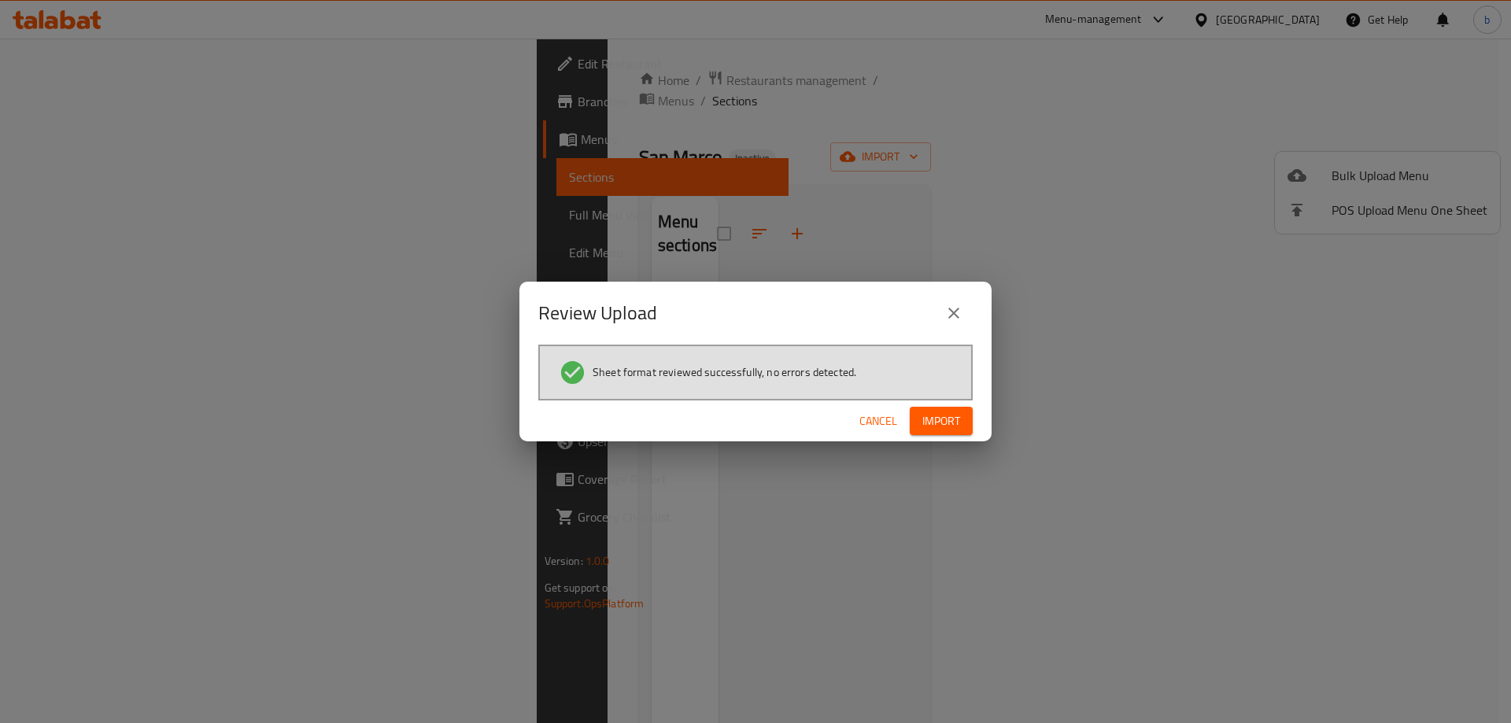 The width and height of the screenshot is (1511, 723). Describe the element at coordinates (879, 421) in the screenshot. I see `span: Cancel` at that location.